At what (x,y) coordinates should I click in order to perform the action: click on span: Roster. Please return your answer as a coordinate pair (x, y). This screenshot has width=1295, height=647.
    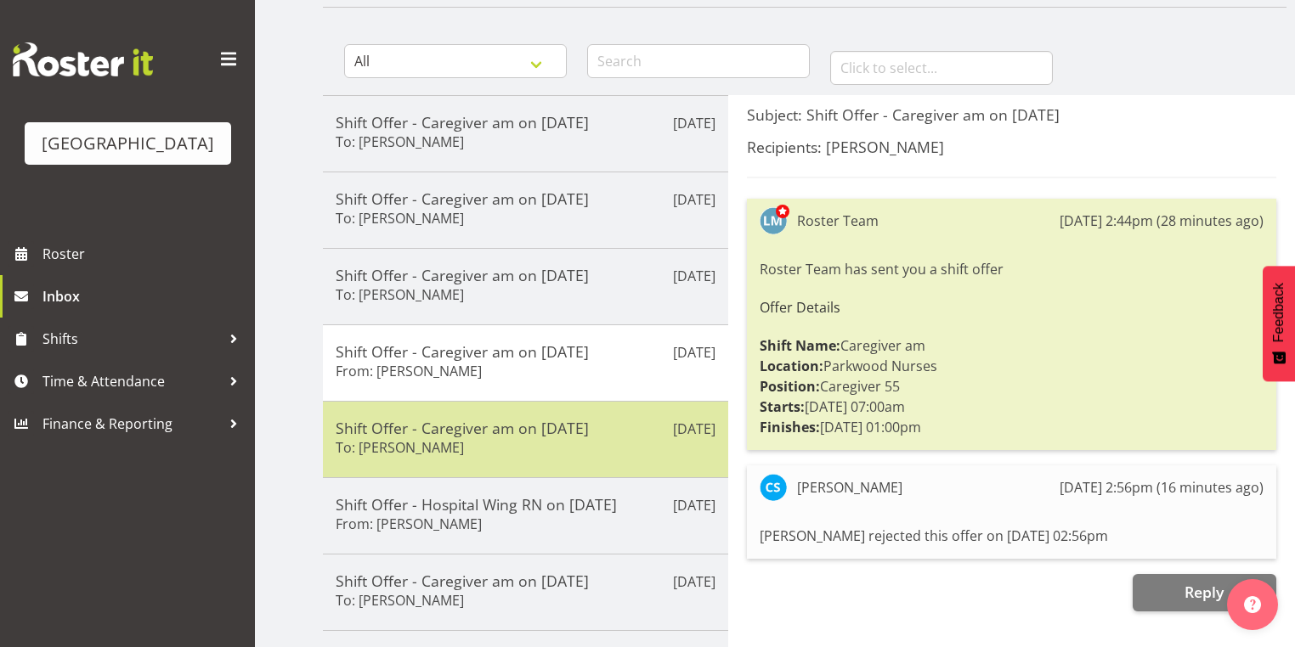
    Looking at the image, I should click on (144, 254).